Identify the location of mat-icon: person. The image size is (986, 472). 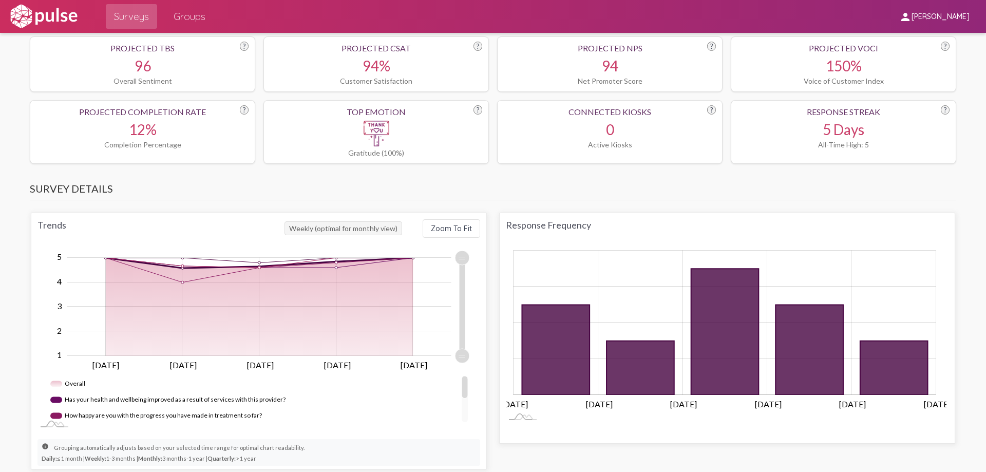
(905, 17).